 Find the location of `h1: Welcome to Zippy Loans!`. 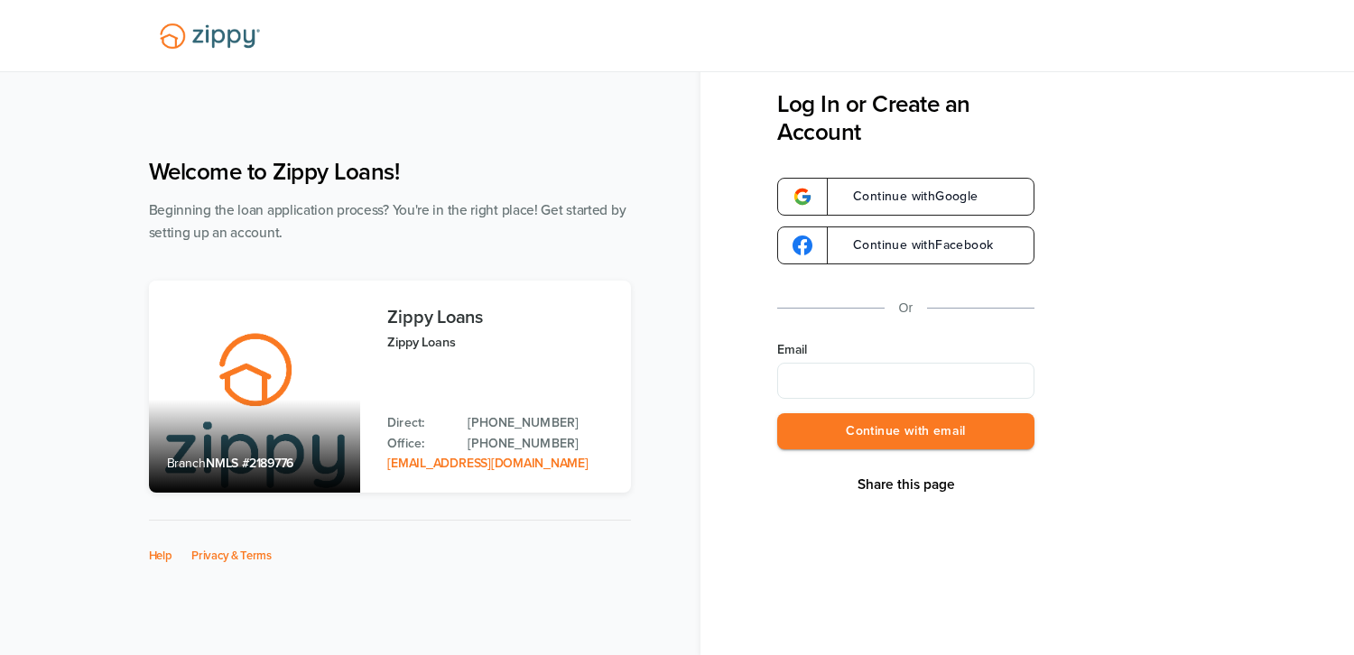

h1: Welcome to Zippy Loans! is located at coordinates (390, 171).